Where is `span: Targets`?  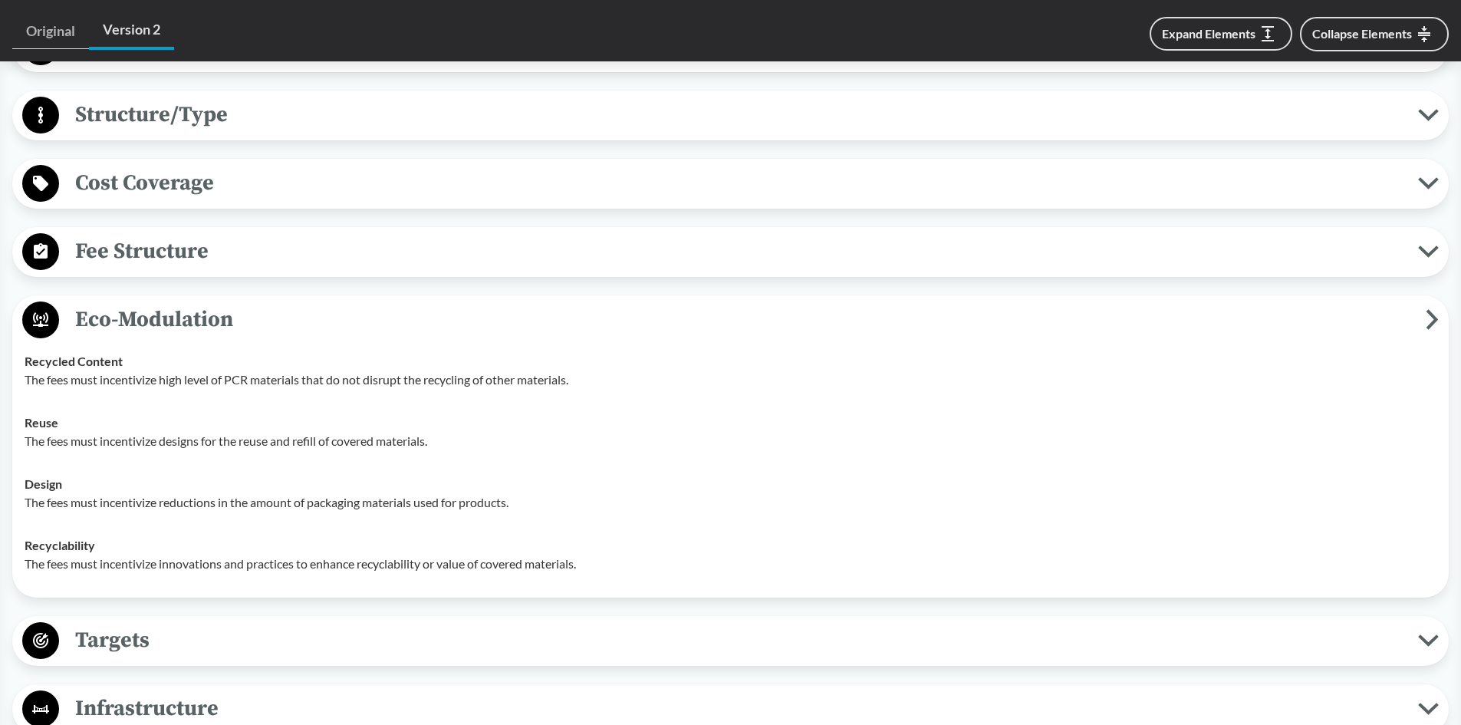 span: Targets is located at coordinates (739, 640).